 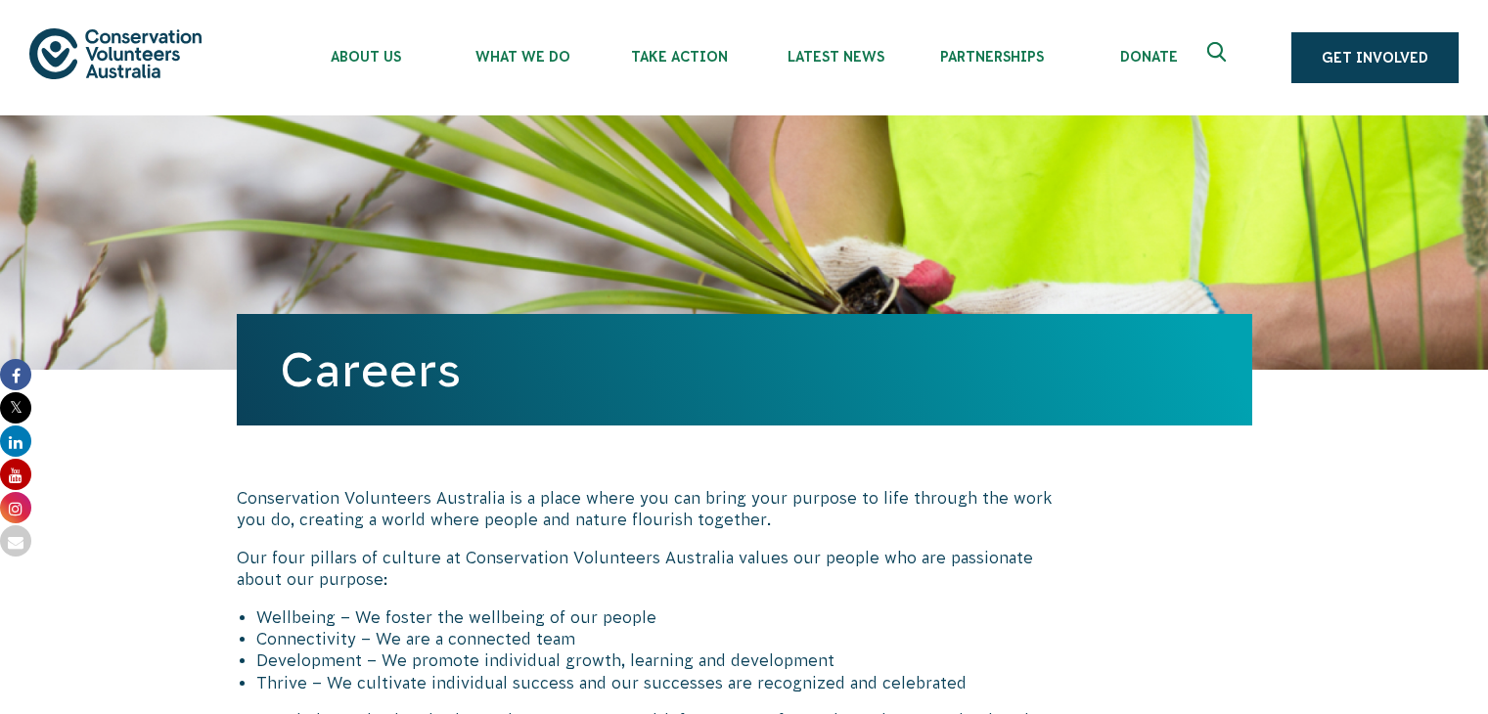 What do you see at coordinates (679, 57) in the screenshot?
I see `span: Take Action` at bounding box center [679, 57].